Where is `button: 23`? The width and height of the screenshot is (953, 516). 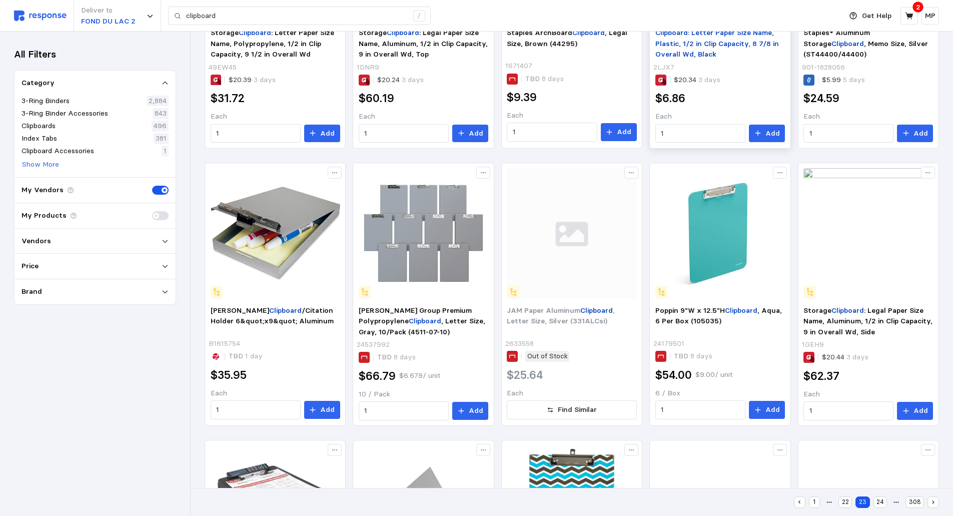 button: 23 is located at coordinates (862, 502).